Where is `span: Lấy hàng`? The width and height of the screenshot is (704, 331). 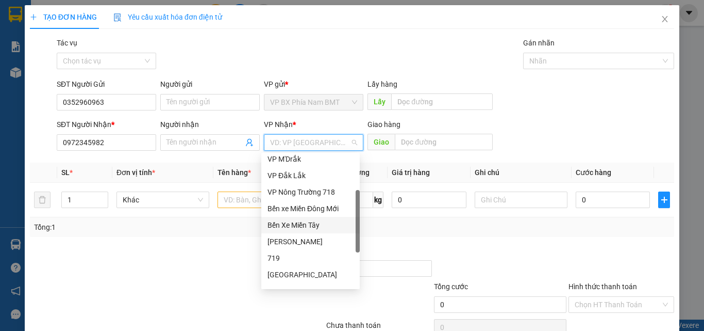
span: Lấy hàng is located at coordinates (383, 84).